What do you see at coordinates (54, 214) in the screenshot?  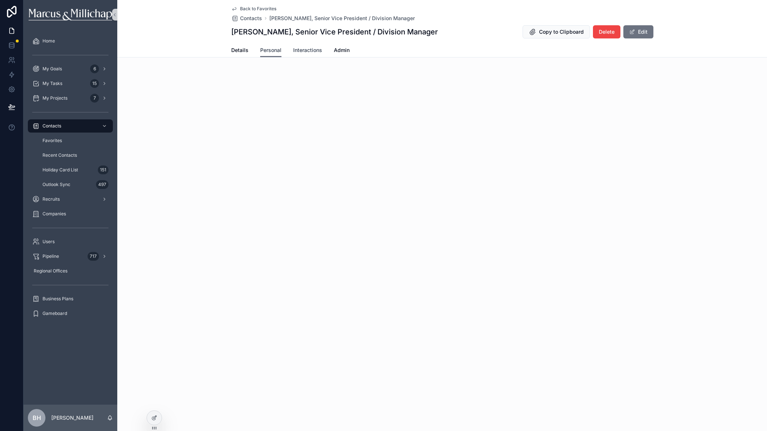 I see `span: Companies` at bounding box center [54, 214].